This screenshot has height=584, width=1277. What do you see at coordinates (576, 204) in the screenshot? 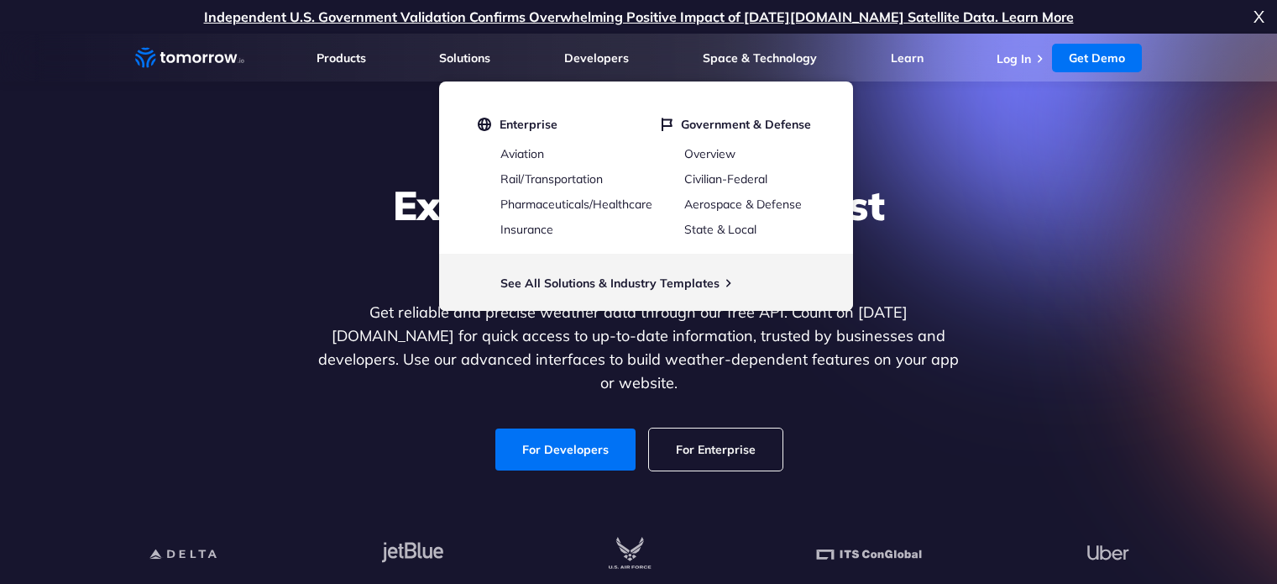
I see `a: Pharmaceuticals/Healthcare` at bounding box center [576, 204].